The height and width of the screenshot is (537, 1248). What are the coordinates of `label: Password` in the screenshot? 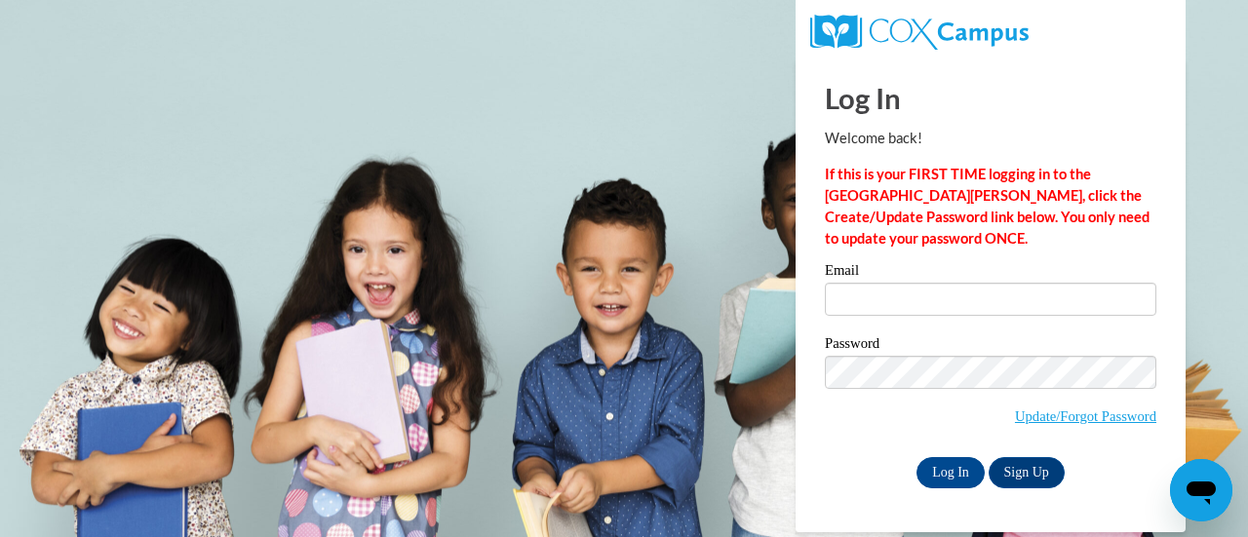 It's located at (990, 346).